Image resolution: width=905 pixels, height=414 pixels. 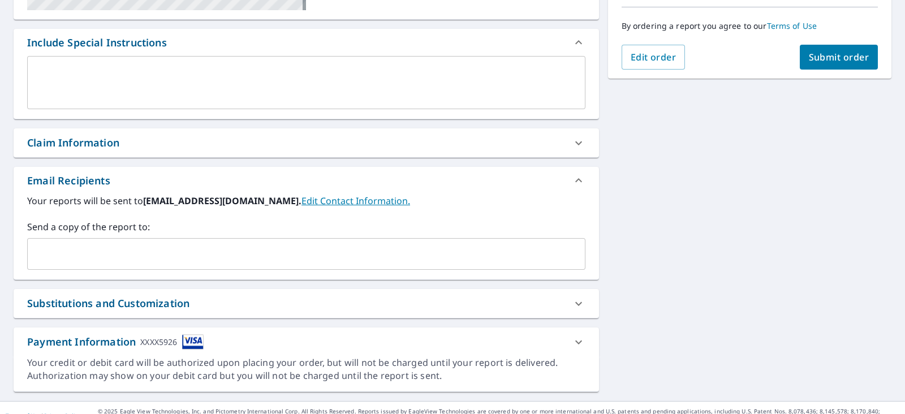 What do you see at coordinates (792, 25) in the screenshot?
I see `a: Terms of Use` at bounding box center [792, 25].